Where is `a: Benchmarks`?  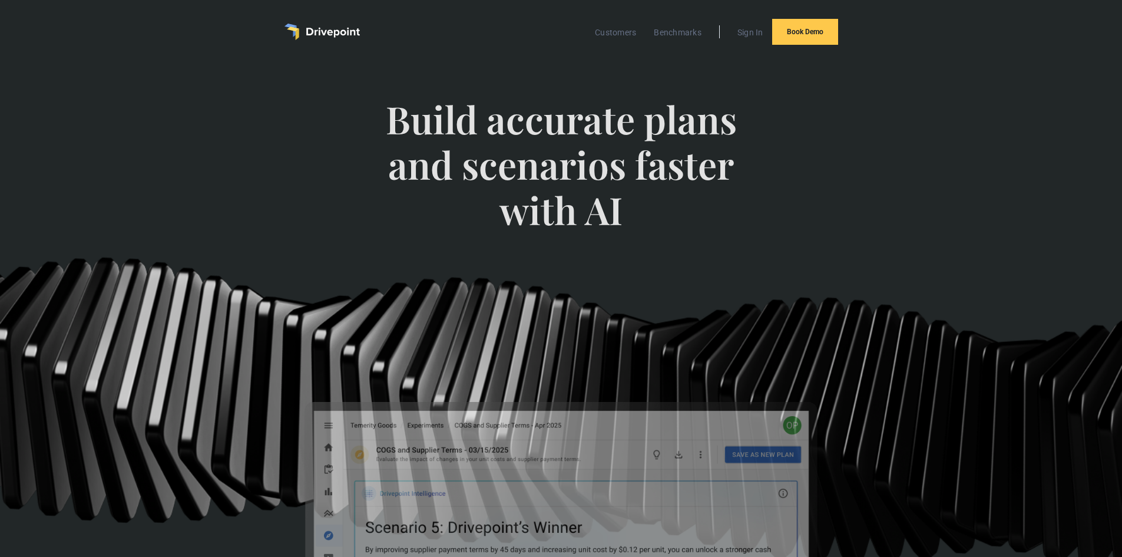
a: Benchmarks is located at coordinates (677, 32).